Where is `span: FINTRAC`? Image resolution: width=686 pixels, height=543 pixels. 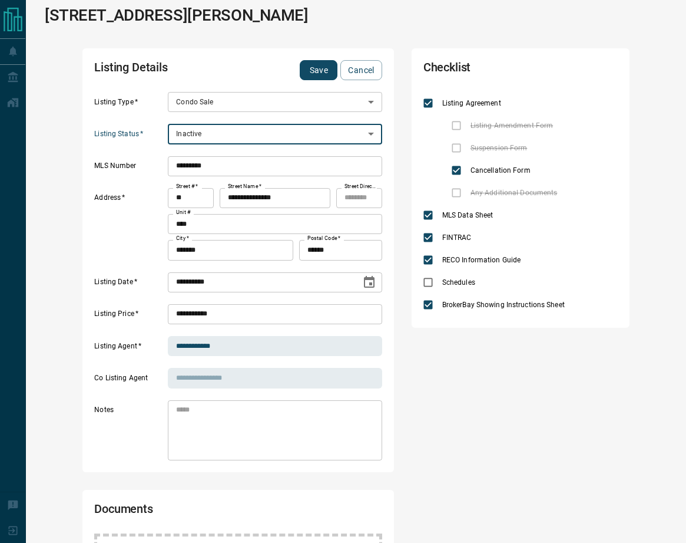 span: FINTRAC is located at coordinates (457, 237).